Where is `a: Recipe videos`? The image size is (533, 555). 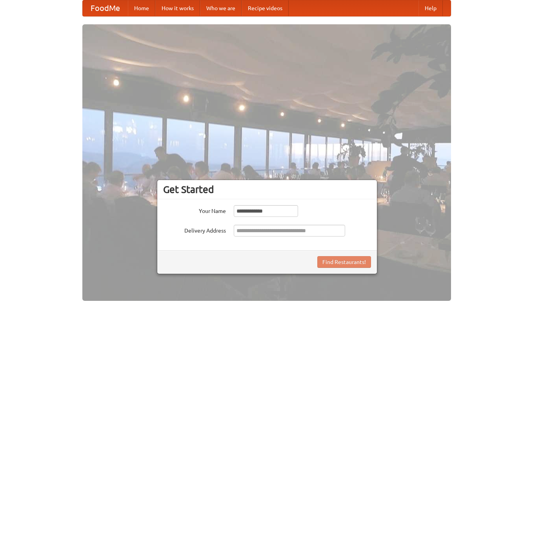
a: Recipe videos is located at coordinates (265, 8).